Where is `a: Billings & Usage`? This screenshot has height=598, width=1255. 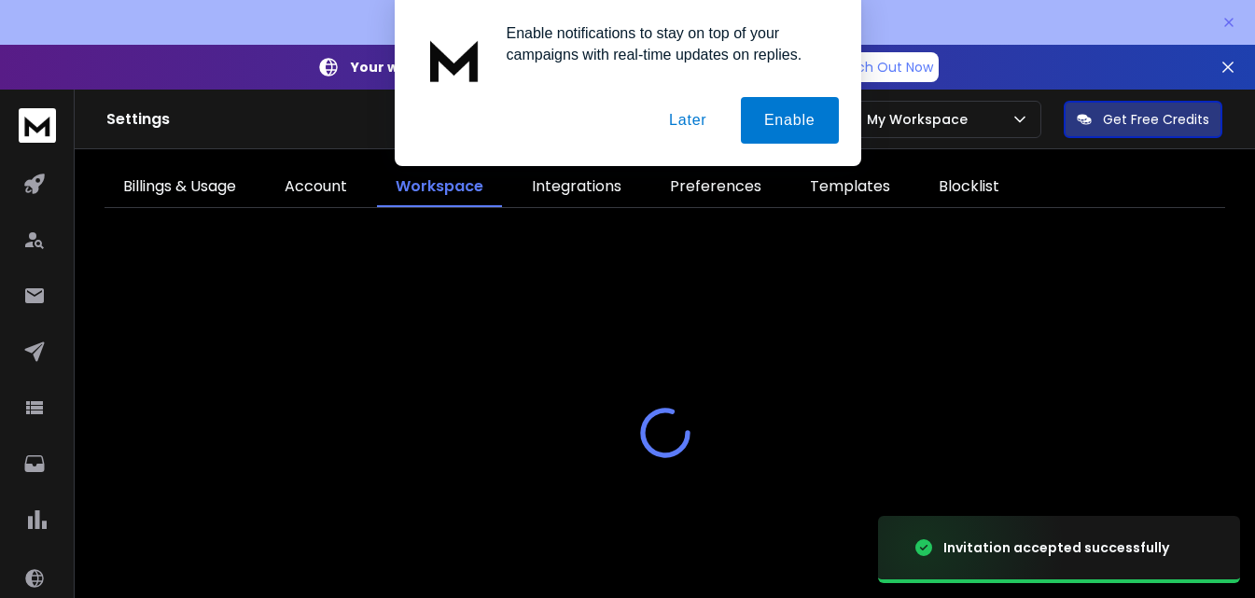 a: Billings & Usage is located at coordinates (179, 187).